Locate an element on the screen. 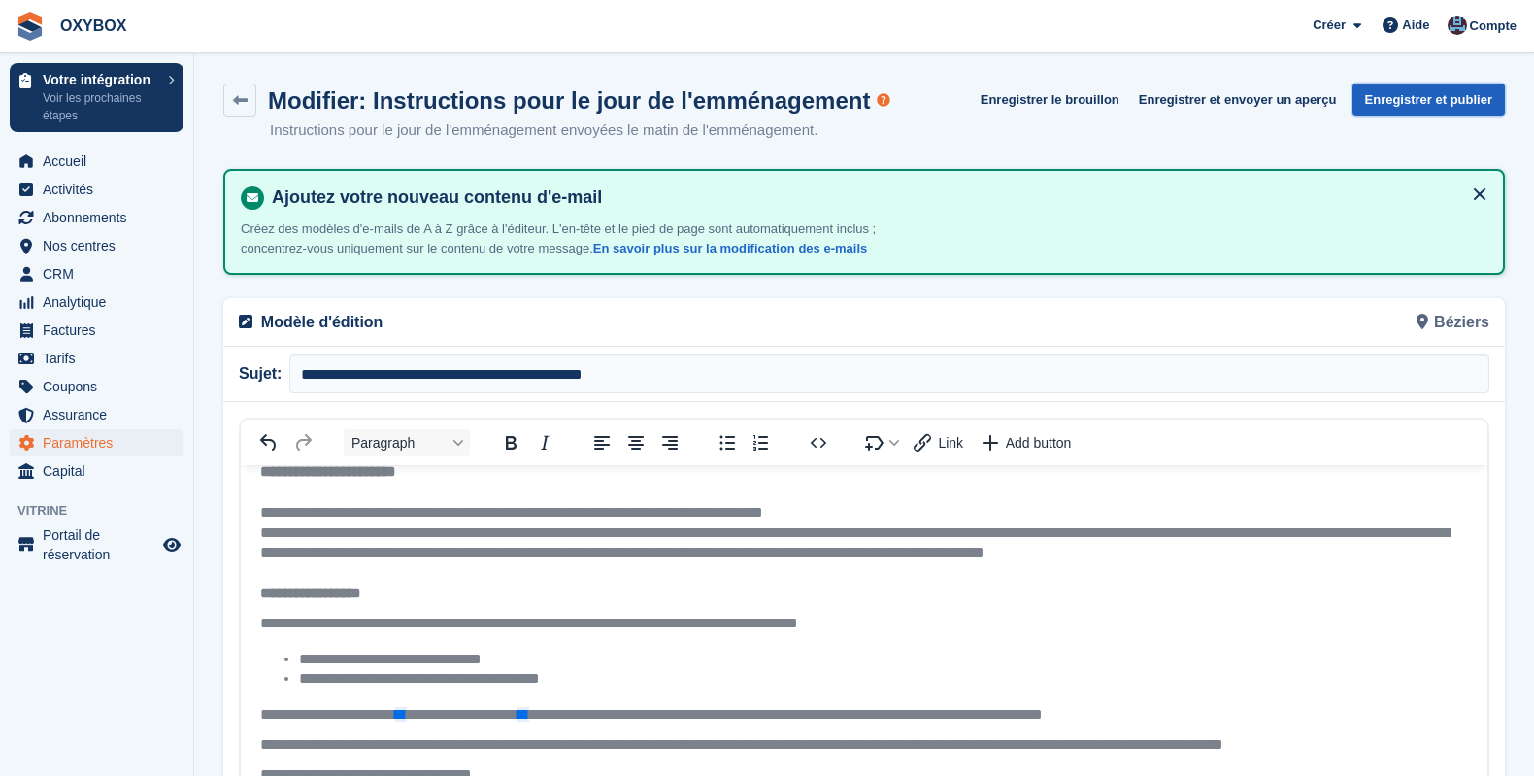  a: Boutique d'aperçu is located at coordinates (172, 545).